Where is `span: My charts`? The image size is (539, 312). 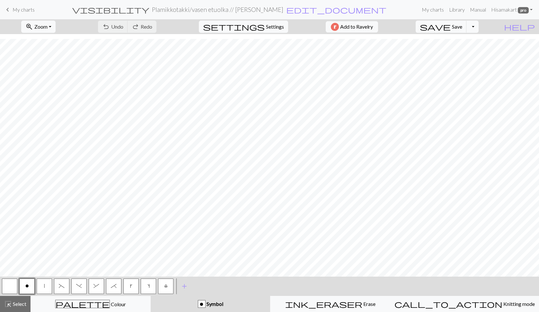 span: My charts is located at coordinates (23, 9).